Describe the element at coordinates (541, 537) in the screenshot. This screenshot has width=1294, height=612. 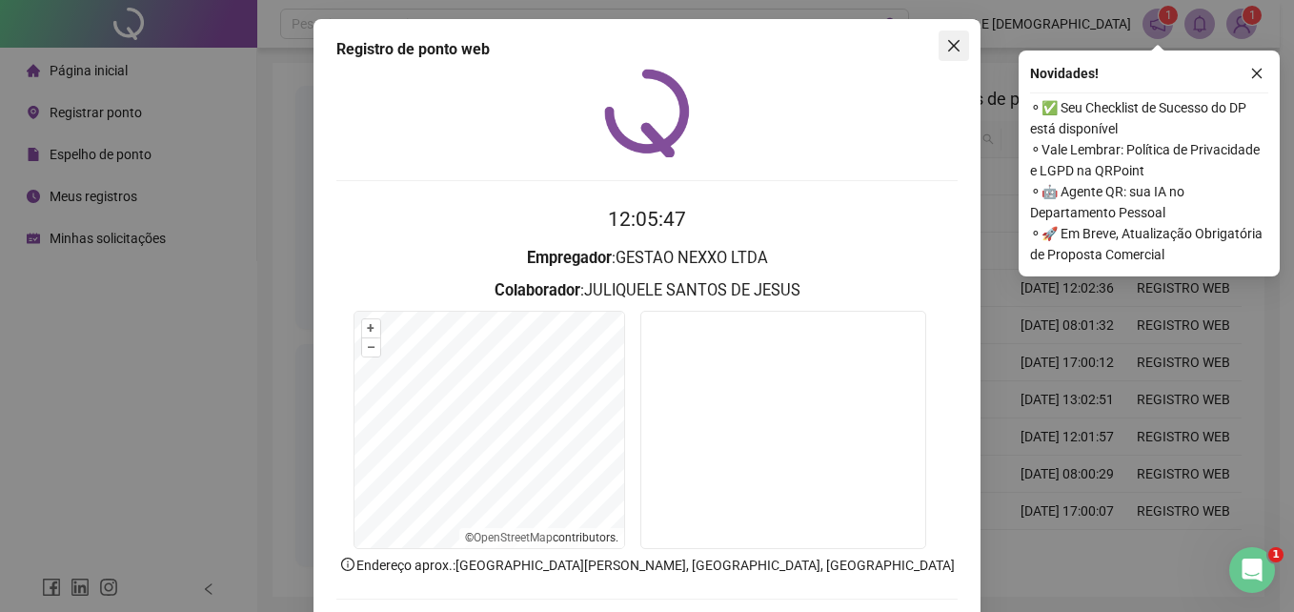
I see `li: © contributors.` at that location.